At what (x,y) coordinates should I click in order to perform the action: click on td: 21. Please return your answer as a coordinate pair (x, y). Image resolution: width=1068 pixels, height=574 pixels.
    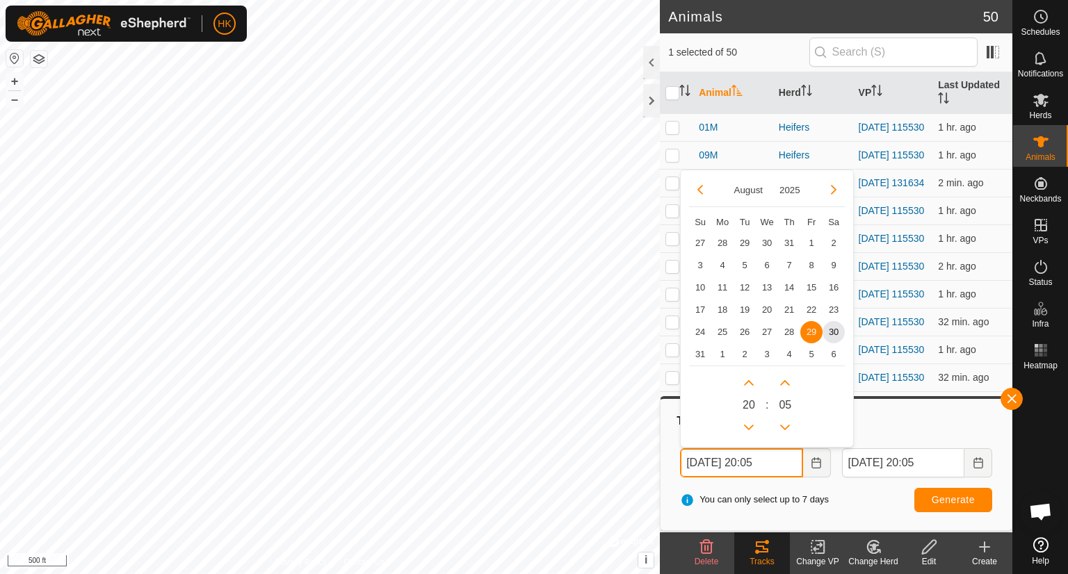
    Looking at the image, I should click on (789, 310).